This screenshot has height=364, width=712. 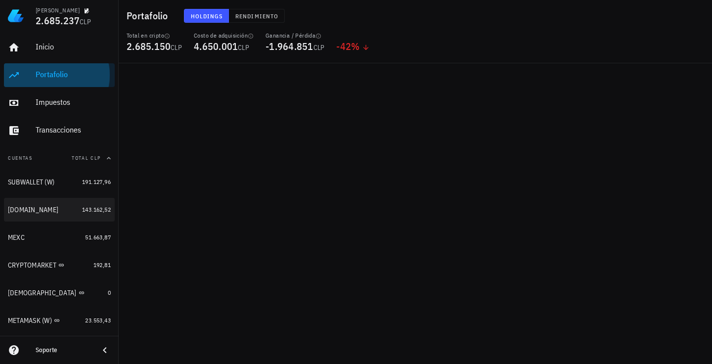 What do you see at coordinates (207, 16) in the screenshot?
I see `button: Holdings` at bounding box center [207, 16].